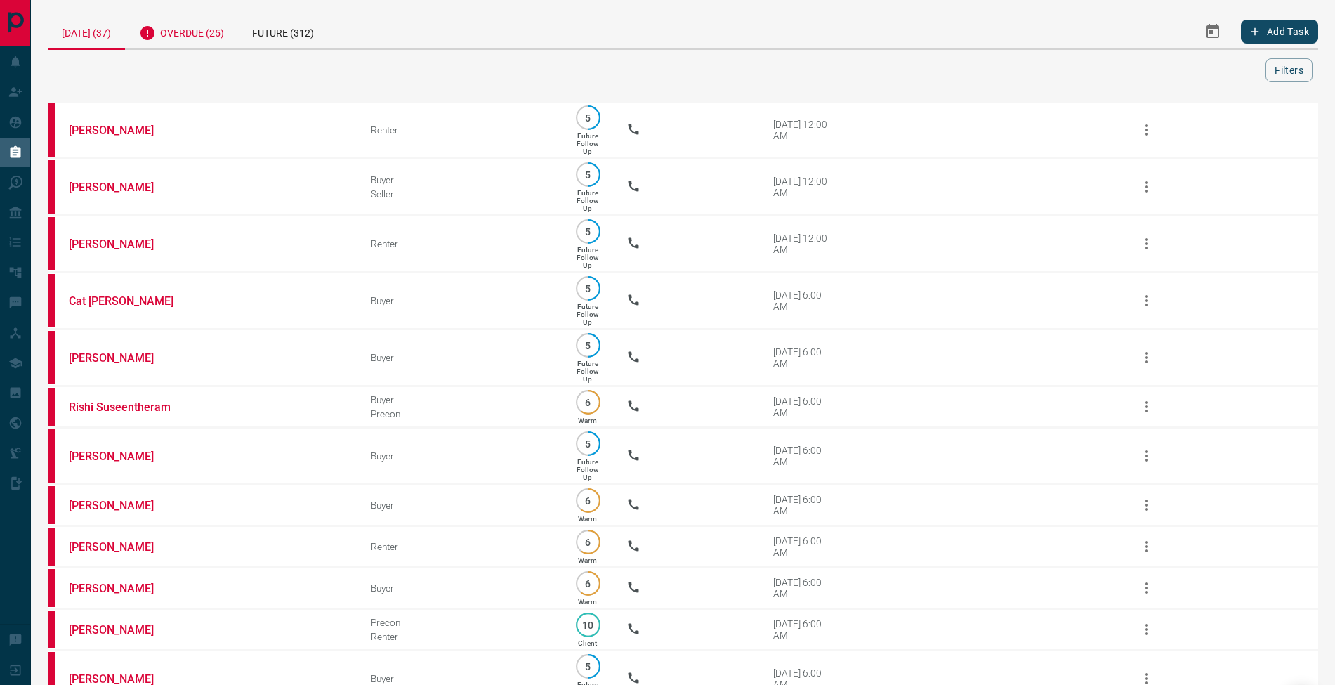 Image resolution: width=1335 pixels, height=685 pixels. What do you see at coordinates (1289, 70) in the screenshot?
I see `button: Filters` at bounding box center [1289, 70].